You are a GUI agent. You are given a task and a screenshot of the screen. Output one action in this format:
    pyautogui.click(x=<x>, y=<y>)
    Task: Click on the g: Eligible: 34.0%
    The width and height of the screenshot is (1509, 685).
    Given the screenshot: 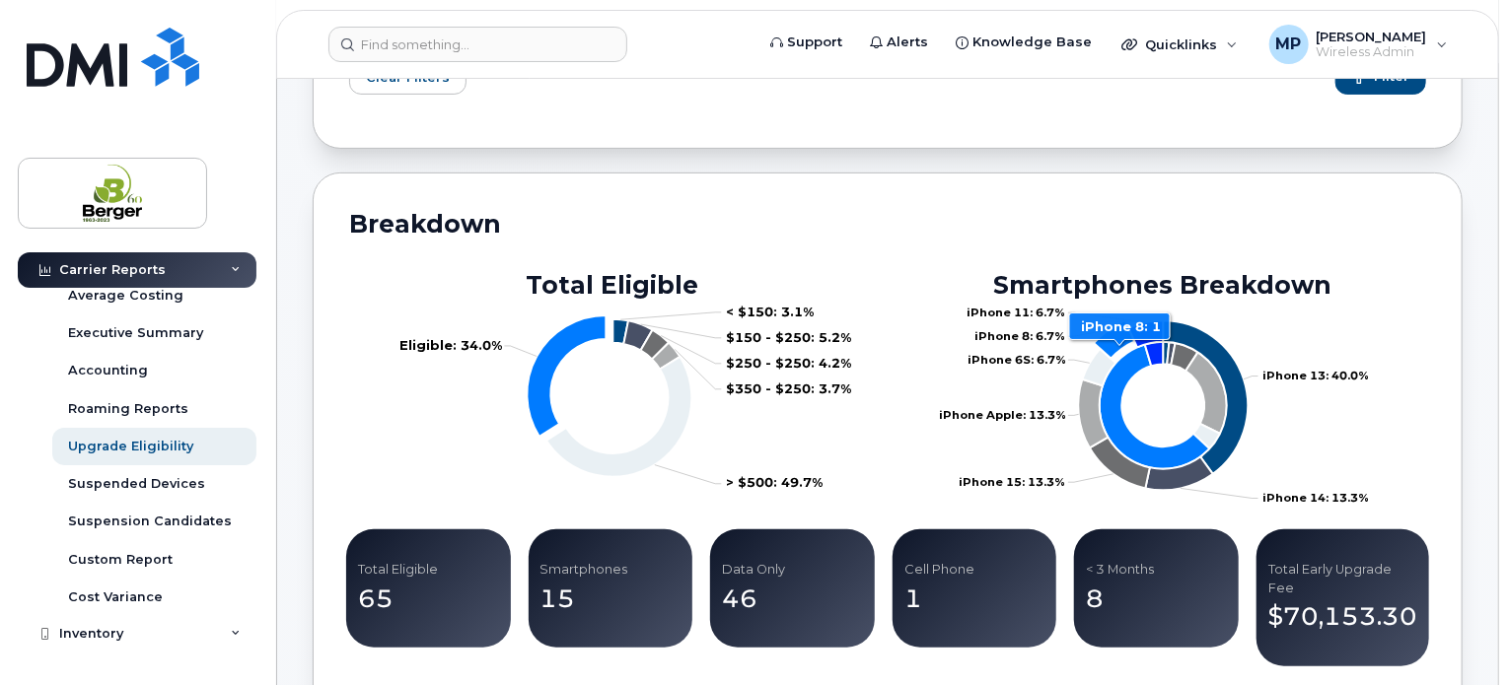 What is the action you would take?
    pyautogui.click(x=451, y=345)
    